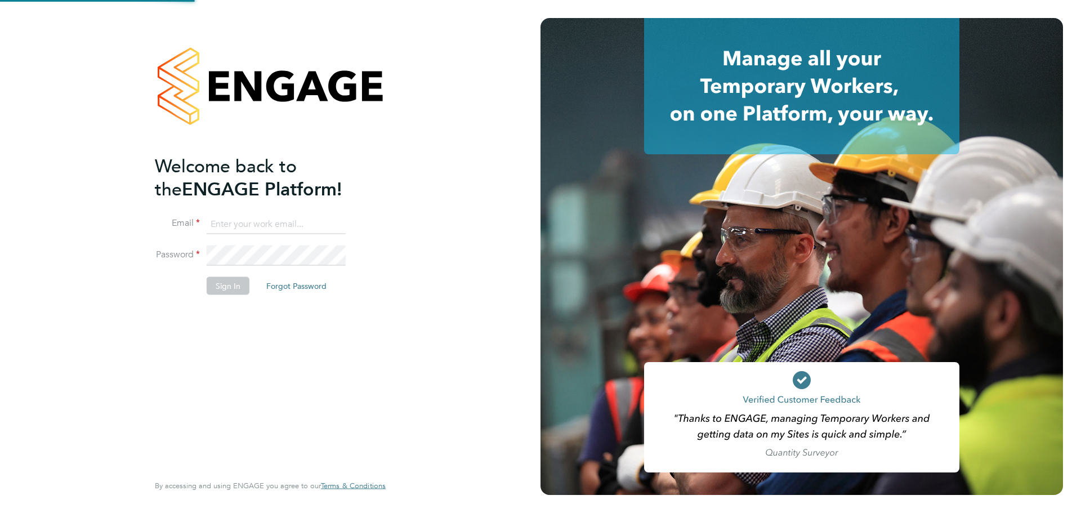  What do you see at coordinates (228, 286) in the screenshot?
I see `button: Sign In` at bounding box center [228, 286].